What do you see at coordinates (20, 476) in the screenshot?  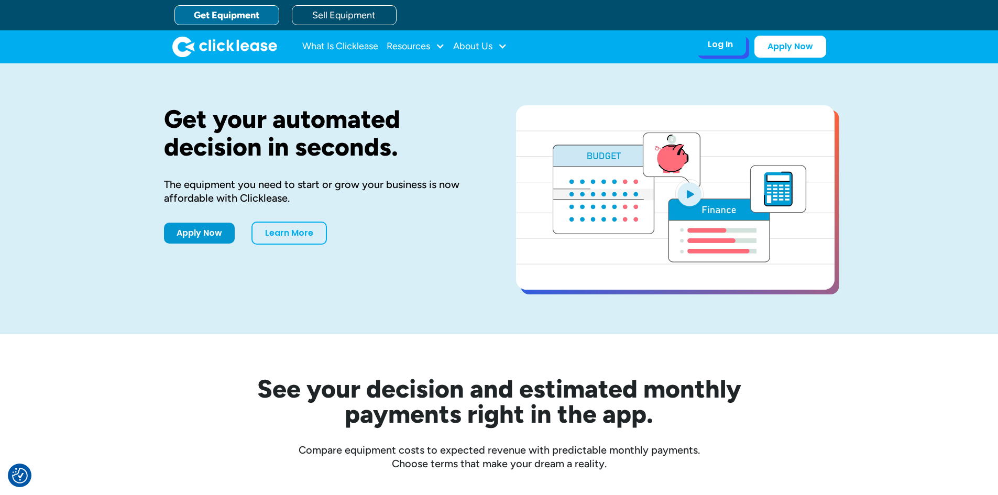 I see `img: Revisit consent button` at bounding box center [20, 476].